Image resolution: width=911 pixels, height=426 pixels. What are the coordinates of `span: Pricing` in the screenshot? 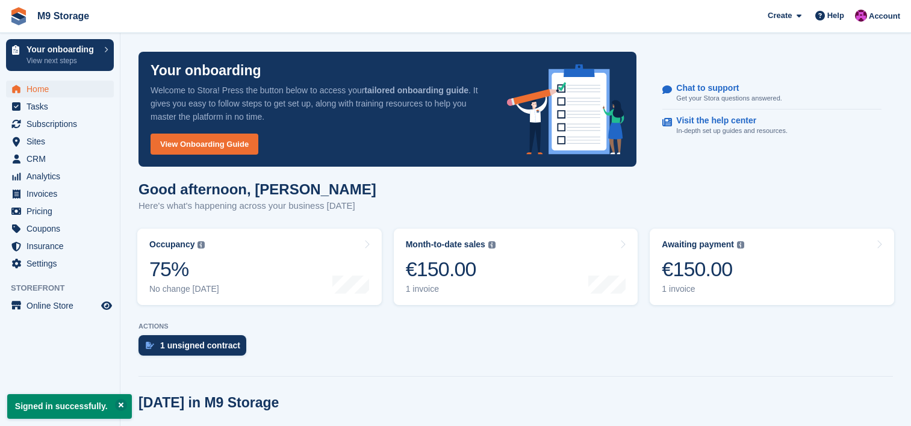 It's located at (63, 211).